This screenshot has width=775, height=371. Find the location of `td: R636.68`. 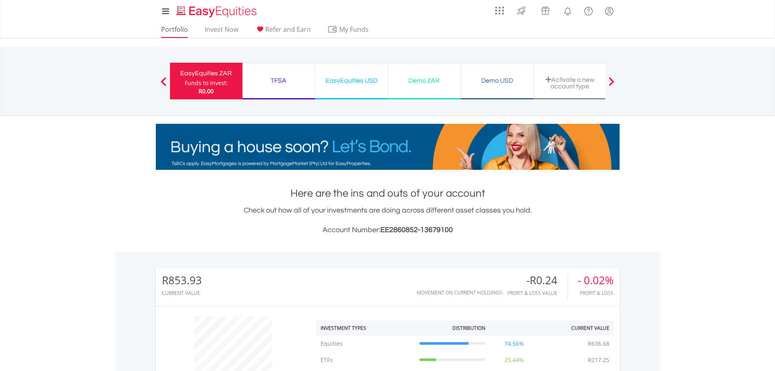

td: R636.68 is located at coordinates (599, 344).